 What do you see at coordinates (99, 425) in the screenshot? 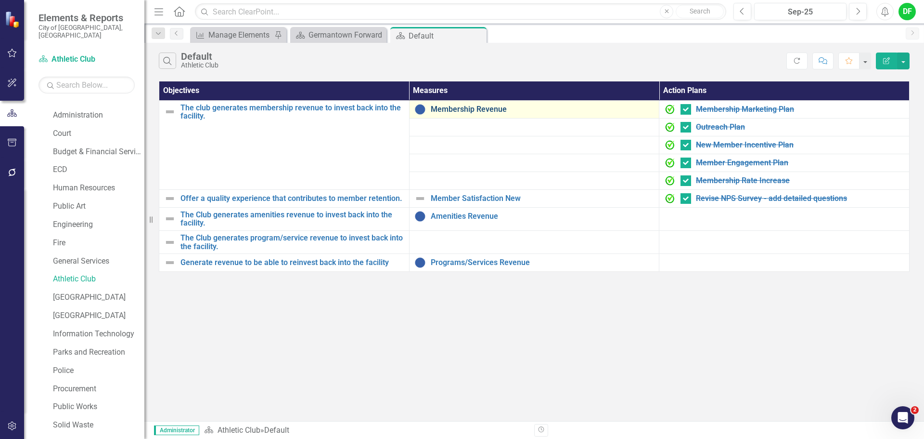
I see `a: Solid Waste` at bounding box center [99, 425].